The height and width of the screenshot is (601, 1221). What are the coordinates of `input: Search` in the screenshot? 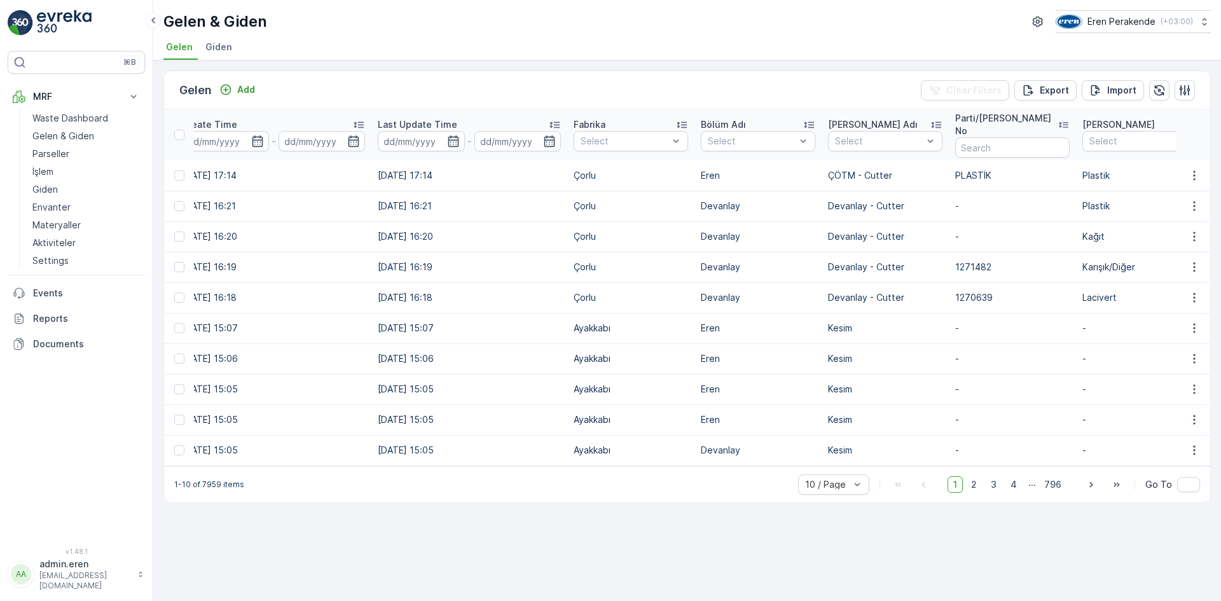 It's located at (1012, 148).